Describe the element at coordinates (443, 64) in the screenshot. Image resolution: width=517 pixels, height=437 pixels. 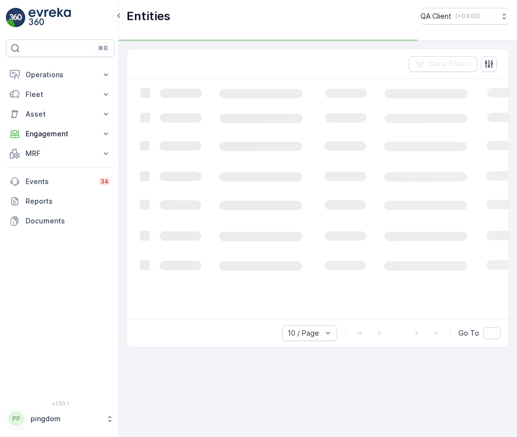
I see `button: Clear Filters` at that location.